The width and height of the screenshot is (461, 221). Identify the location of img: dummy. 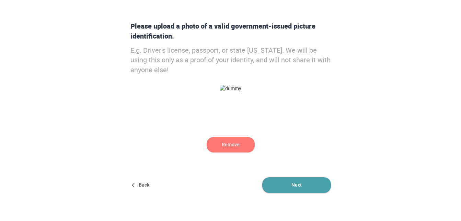
(231, 88).